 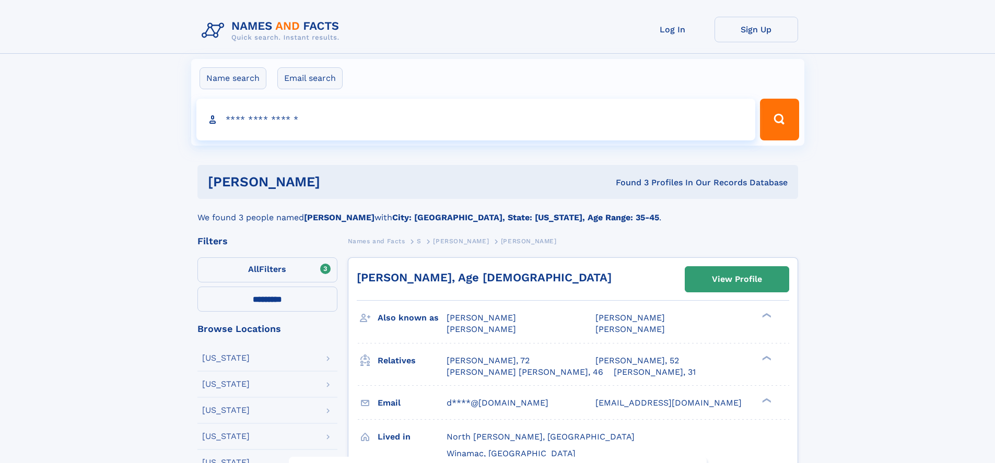 What do you see at coordinates (377, 241) in the screenshot?
I see `a: Names and Facts` at bounding box center [377, 241].